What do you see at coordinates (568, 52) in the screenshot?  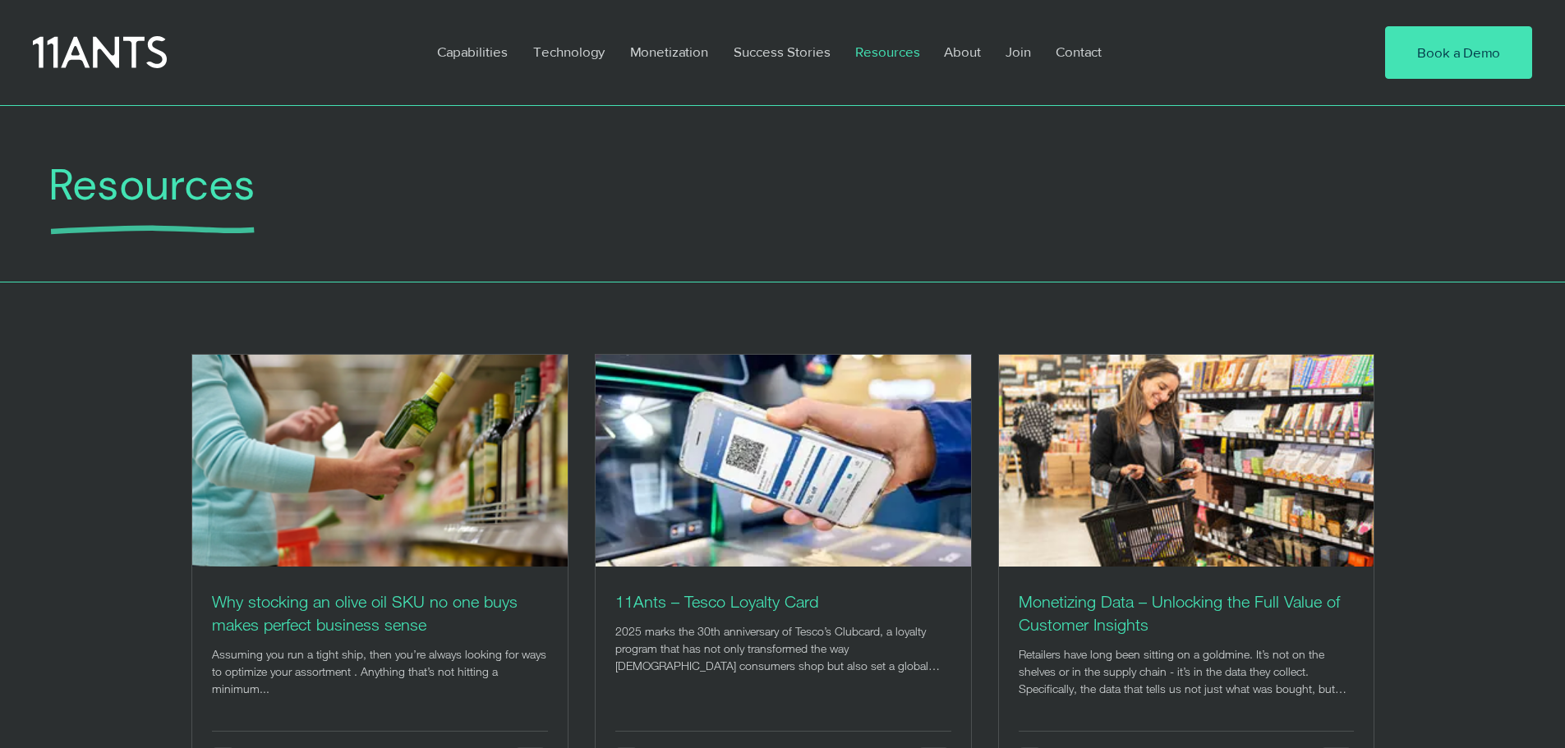 I see `p: Technology` at bounding box center [568, 52].